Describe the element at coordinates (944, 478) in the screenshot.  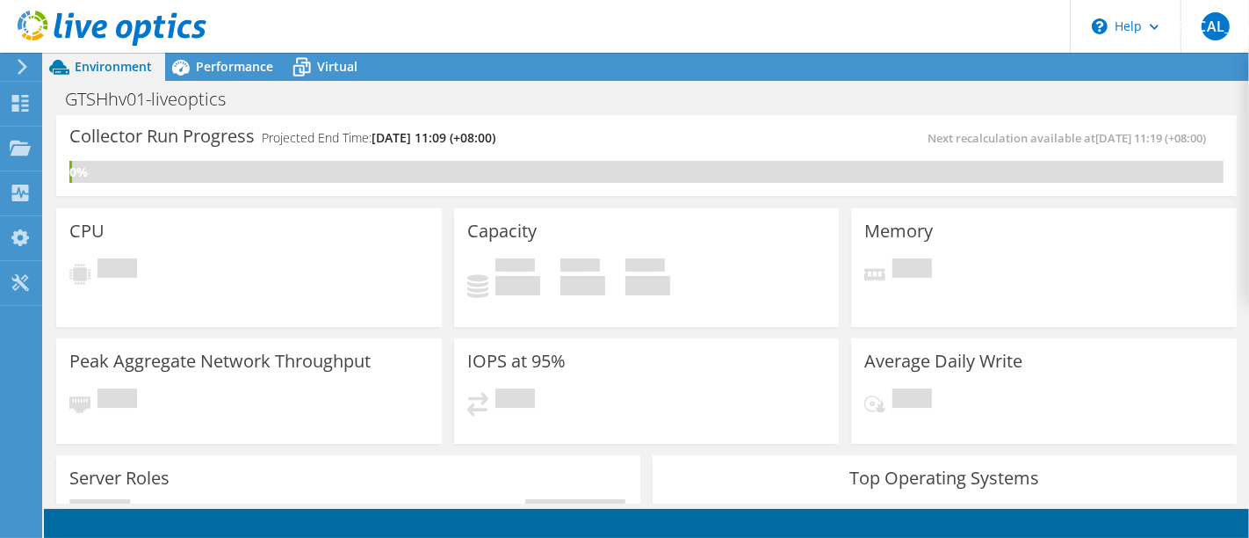
I see `h3: Top Operating Systems` at that location.